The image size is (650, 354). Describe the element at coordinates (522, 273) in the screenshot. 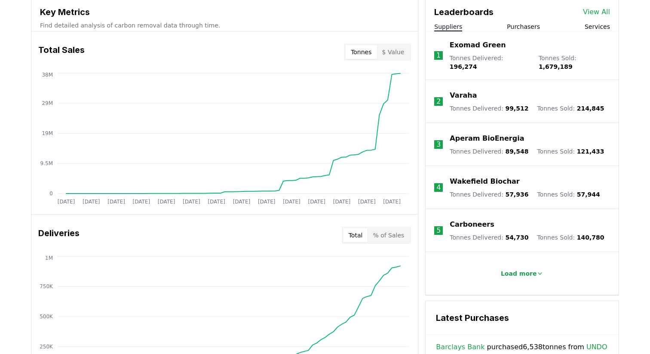

I see `button: Load more` at that location.